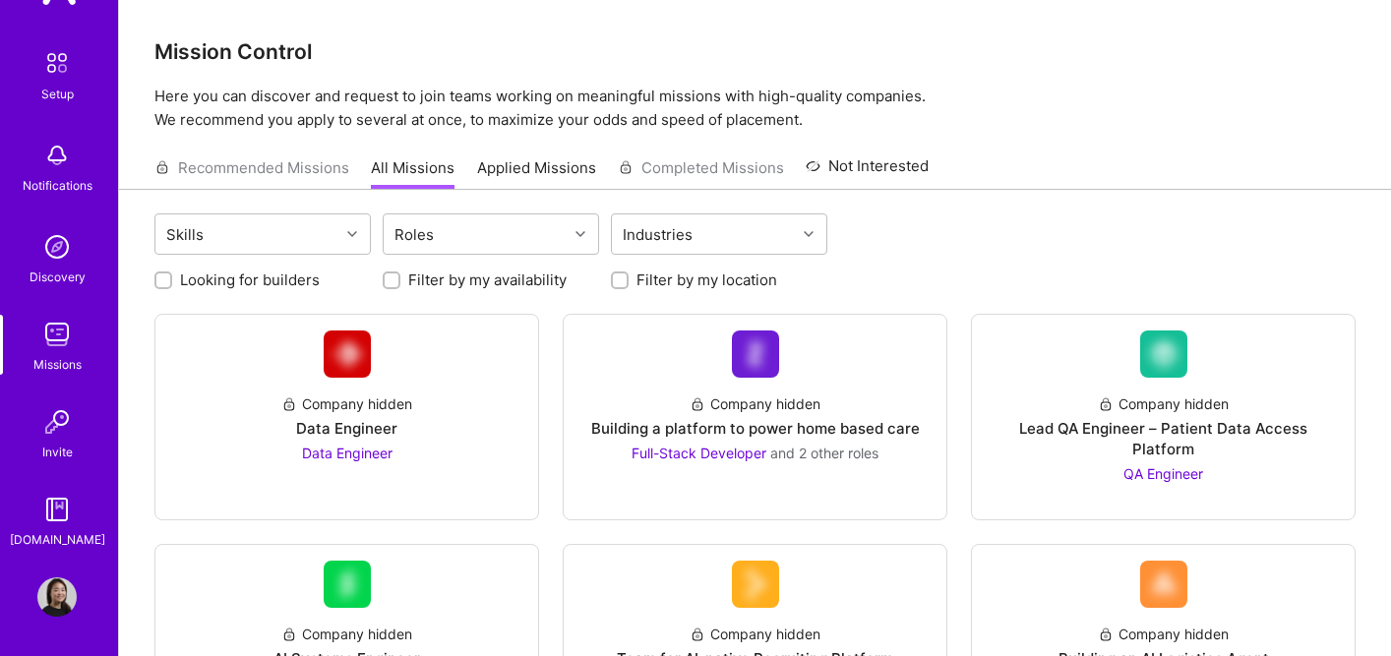  Describe the element at coordinates (1163, 439) in the screenshot. I see `div: Lead QA Engineer – Patient Data Access Platform` at that location.